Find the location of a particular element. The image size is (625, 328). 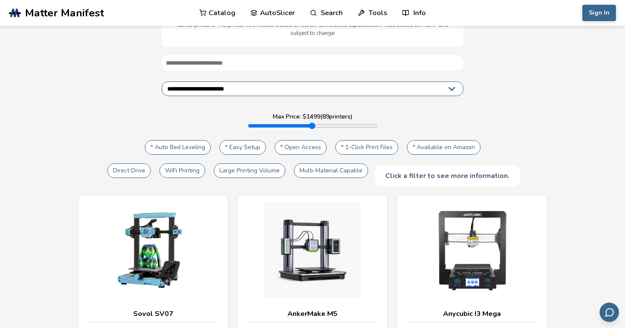

h3: Anycubic I3 Mega is located at coordinates (472, 314).